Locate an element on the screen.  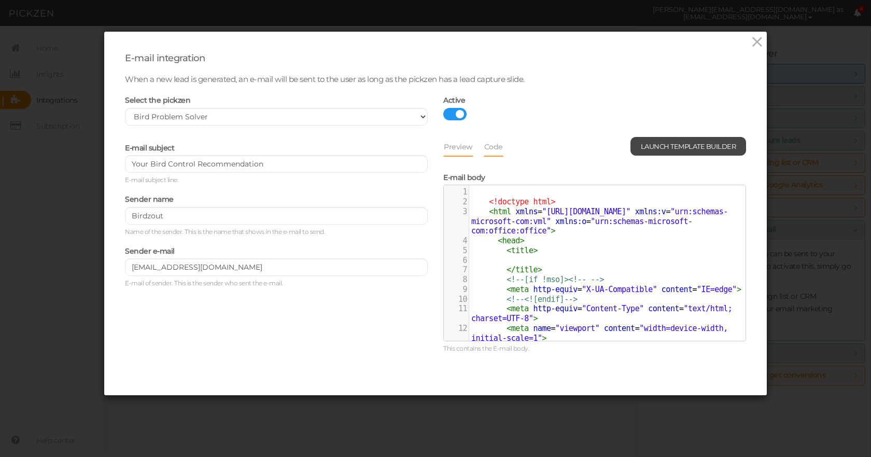
span: When a new lead is generated, an e-mail will be sent to the user as long as the pickzen has a lea... is located at coordinates (325, 79).